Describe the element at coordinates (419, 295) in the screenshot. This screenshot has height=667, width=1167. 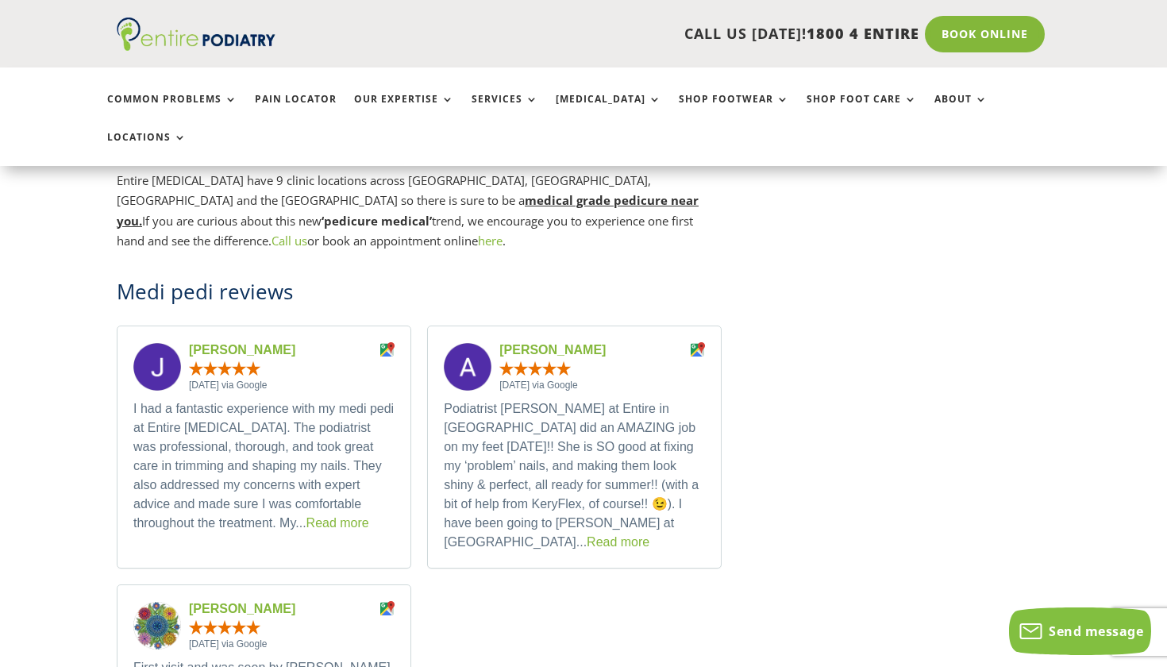
I see `h2: Medi pedi reviews` at that location.